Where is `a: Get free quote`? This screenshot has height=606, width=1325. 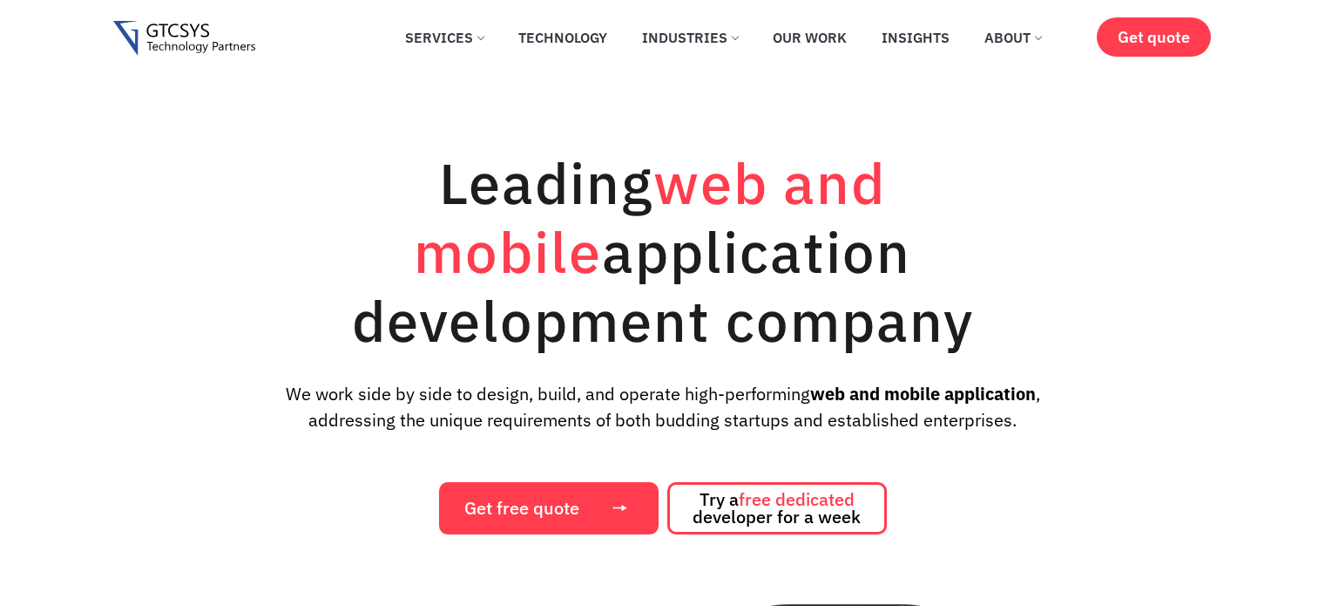
a: Get free quote is located at coordinates (549, 508).